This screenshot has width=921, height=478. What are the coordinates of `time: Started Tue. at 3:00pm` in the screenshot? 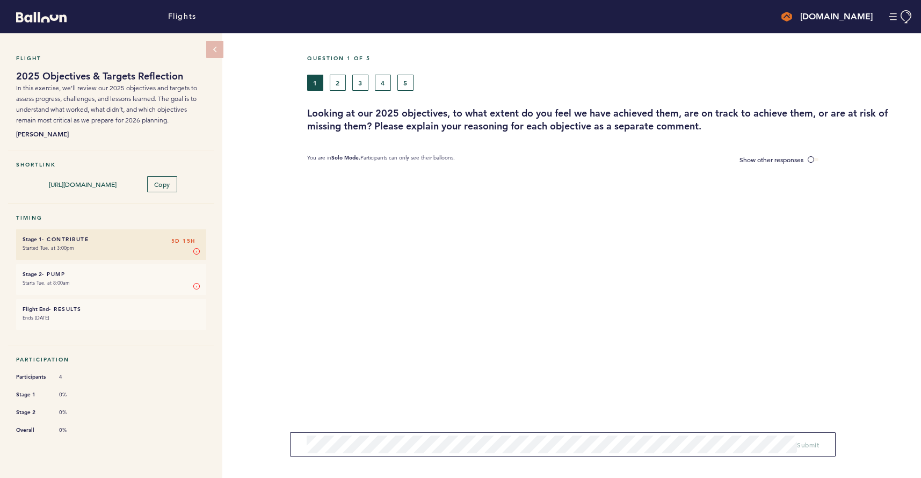 It's located at (48, 248).